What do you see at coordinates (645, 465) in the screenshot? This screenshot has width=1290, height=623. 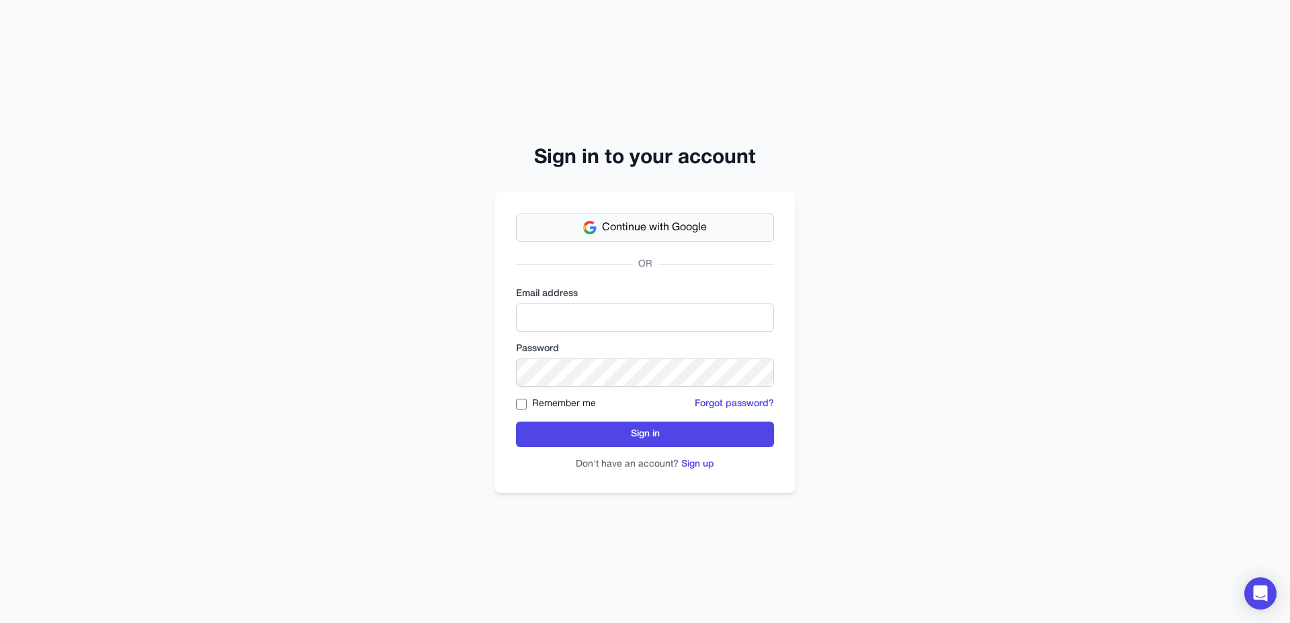 I see `p: Don't have an account?` at bounding box center [645, 465].